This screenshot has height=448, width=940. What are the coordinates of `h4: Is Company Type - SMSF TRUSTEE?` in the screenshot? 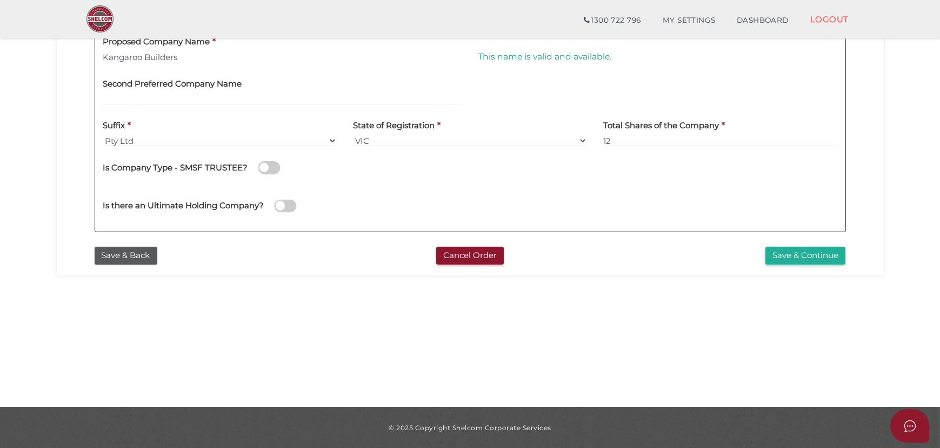 It's located at (176, 168).